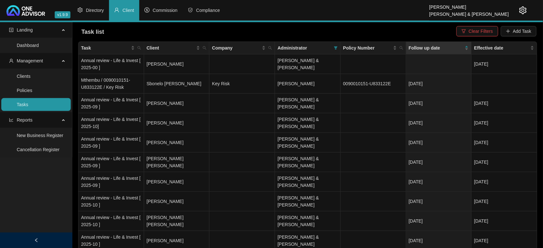  Describe the element at coordinates (30, 61) in the screenshot. I see `span: Management` at that location.